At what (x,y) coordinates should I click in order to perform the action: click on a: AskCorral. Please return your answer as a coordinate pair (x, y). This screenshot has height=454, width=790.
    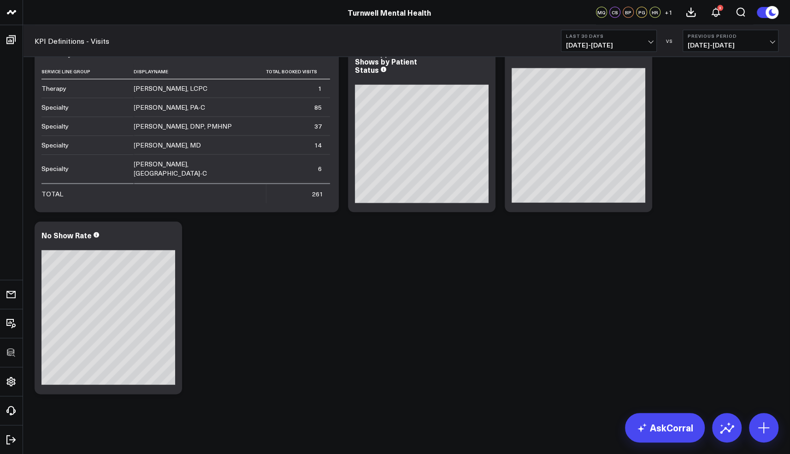
    Looking at the image, I should click on (664, 428).